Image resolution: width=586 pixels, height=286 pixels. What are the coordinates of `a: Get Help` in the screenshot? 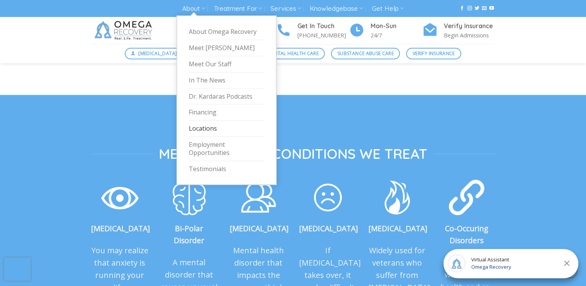 It's located at (387, 8).